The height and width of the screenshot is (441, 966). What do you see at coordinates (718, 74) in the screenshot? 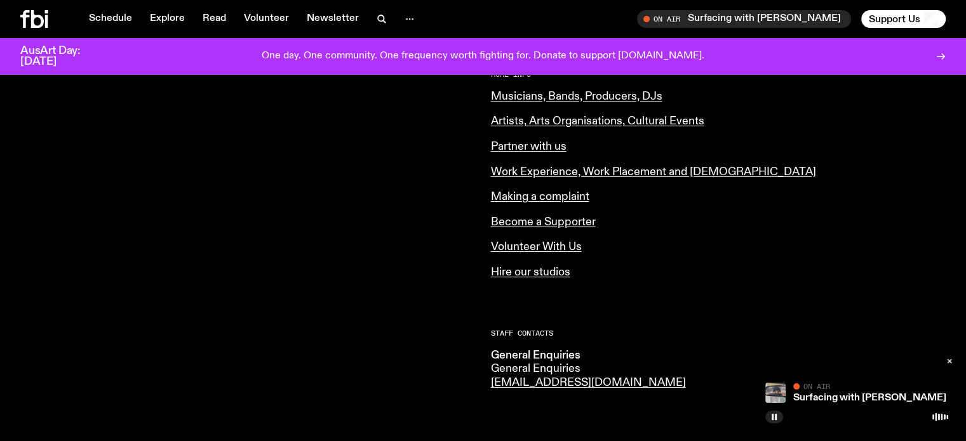
I see `h2: More Info` at bounding box center [718, 74].